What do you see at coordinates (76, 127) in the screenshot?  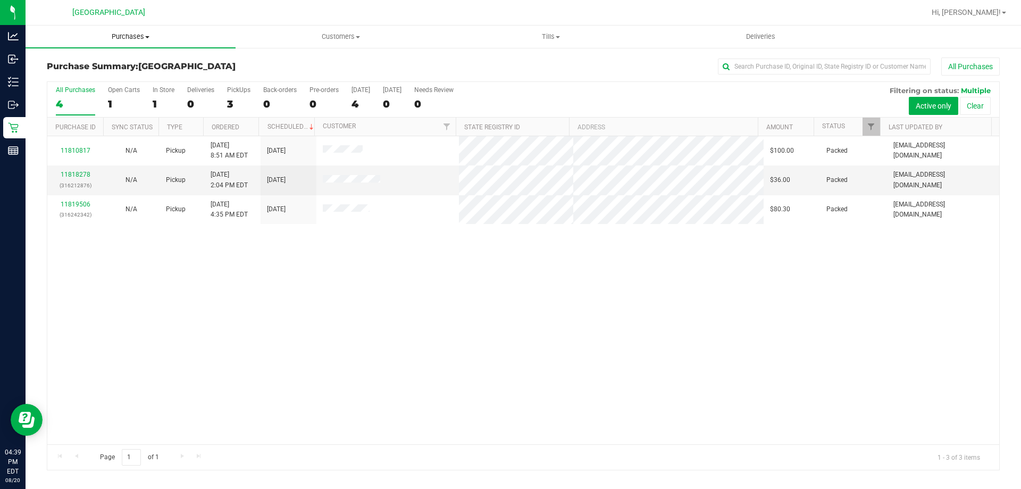 I see `a: Purchase ID` at bounding box center [76, 127].